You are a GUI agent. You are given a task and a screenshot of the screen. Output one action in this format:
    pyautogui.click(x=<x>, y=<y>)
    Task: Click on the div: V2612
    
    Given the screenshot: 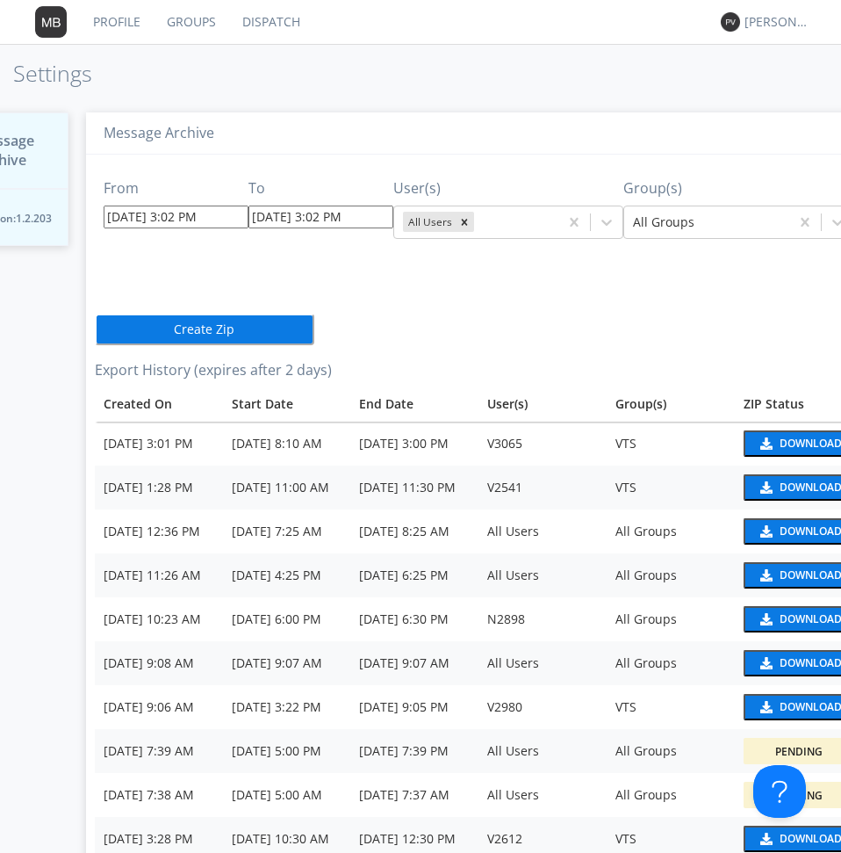 What is the action you would take?
    pyautogui.click(x=543, y=839)
    